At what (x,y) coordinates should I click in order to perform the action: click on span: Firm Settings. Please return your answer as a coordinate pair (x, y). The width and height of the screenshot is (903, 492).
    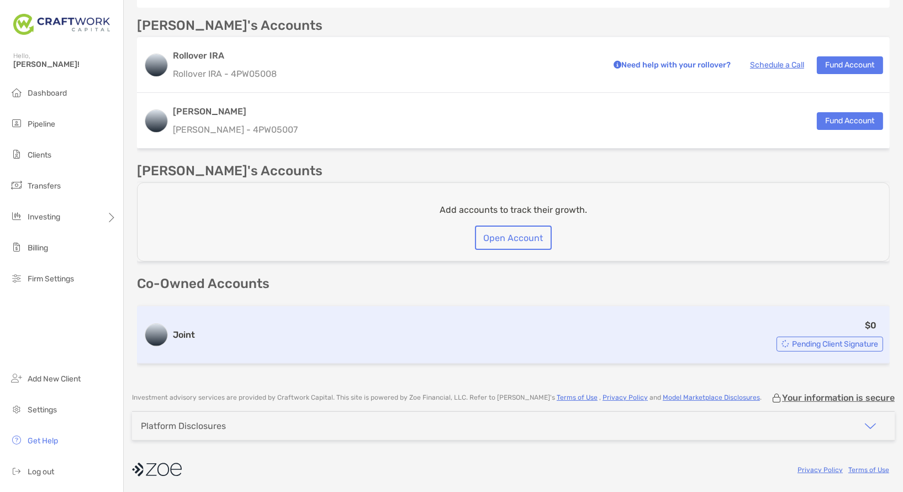
    Looking at the image, I should click on (51, 278).